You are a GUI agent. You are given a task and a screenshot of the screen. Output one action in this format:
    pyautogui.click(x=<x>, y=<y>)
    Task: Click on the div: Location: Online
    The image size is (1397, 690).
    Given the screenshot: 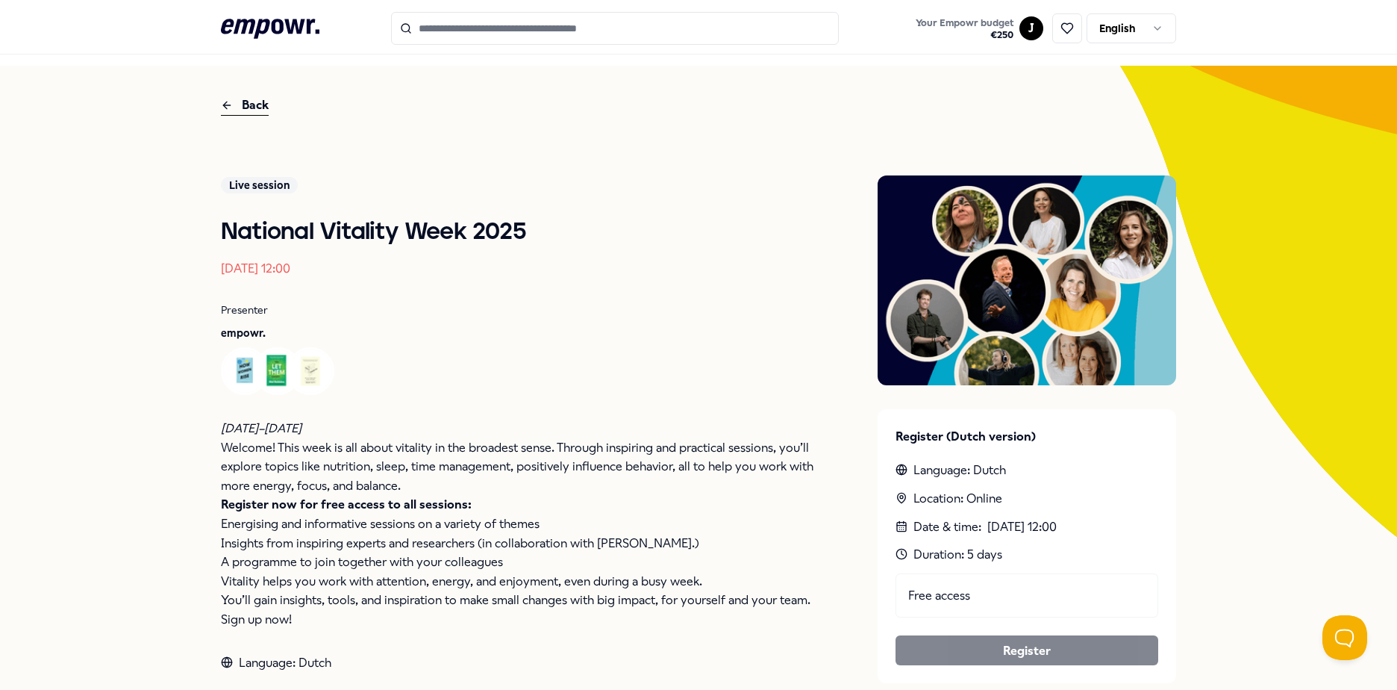 What is the action you would take?
    pyautogui.click(x=1027, y=499)
    